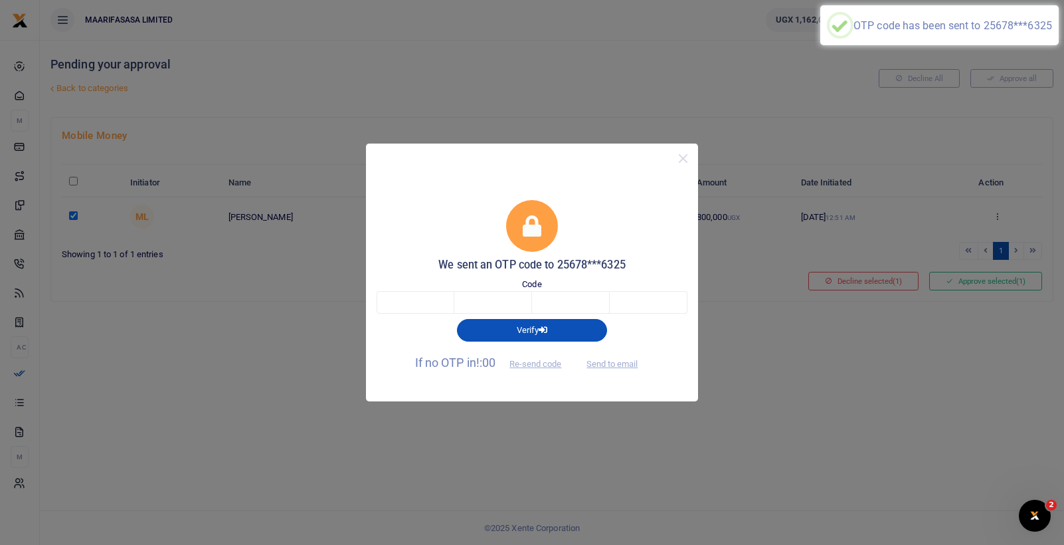  Describe the element at coordinates (531, 284) in the screenshot. I see `label: Code` at that location.